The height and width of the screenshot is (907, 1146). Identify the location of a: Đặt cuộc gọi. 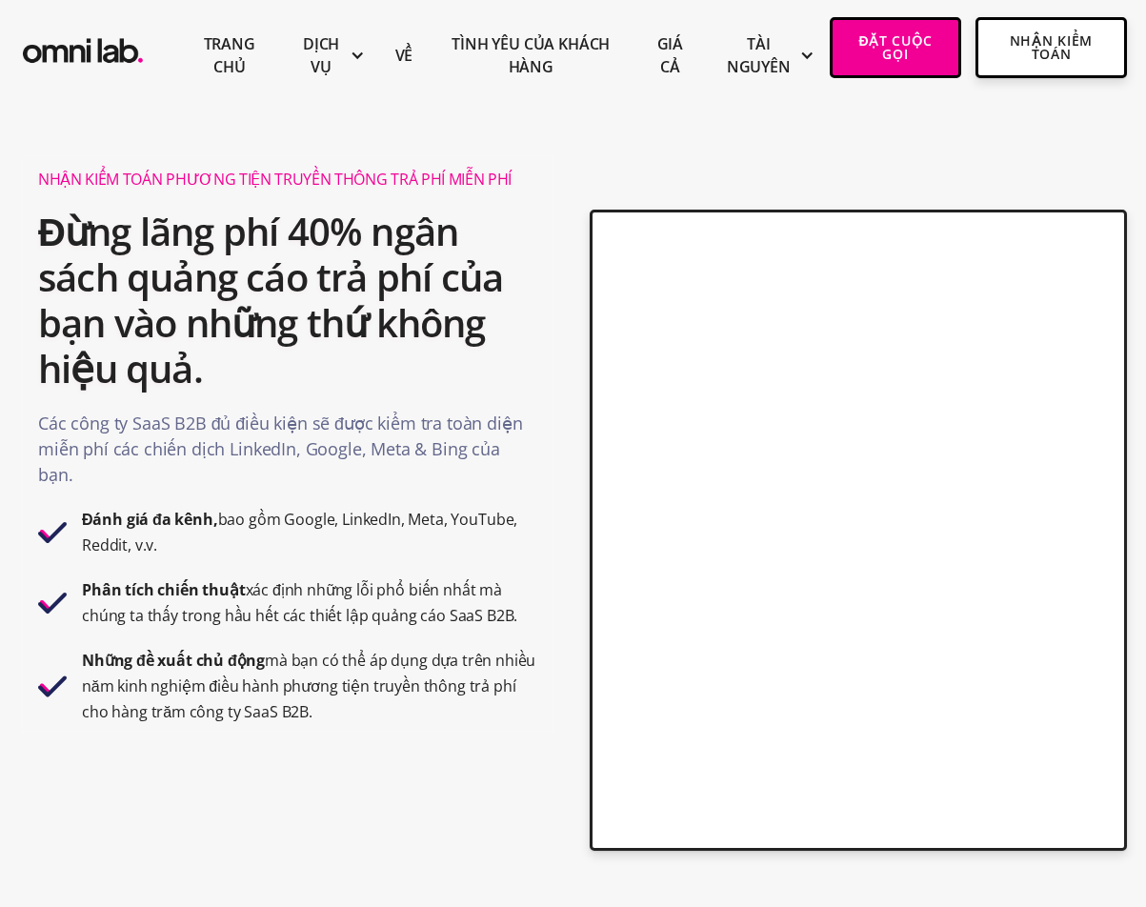
(895, 48).